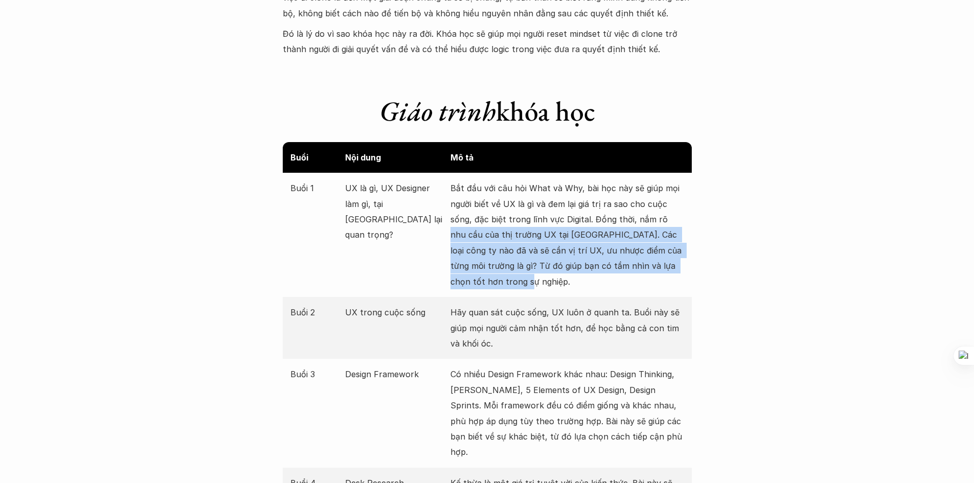 This screenshot has height=483, width=974. What do you see at coordinates (462, 157) in the screenshot?
I see `strong: Mô tả` at bounding box center [462, 157].